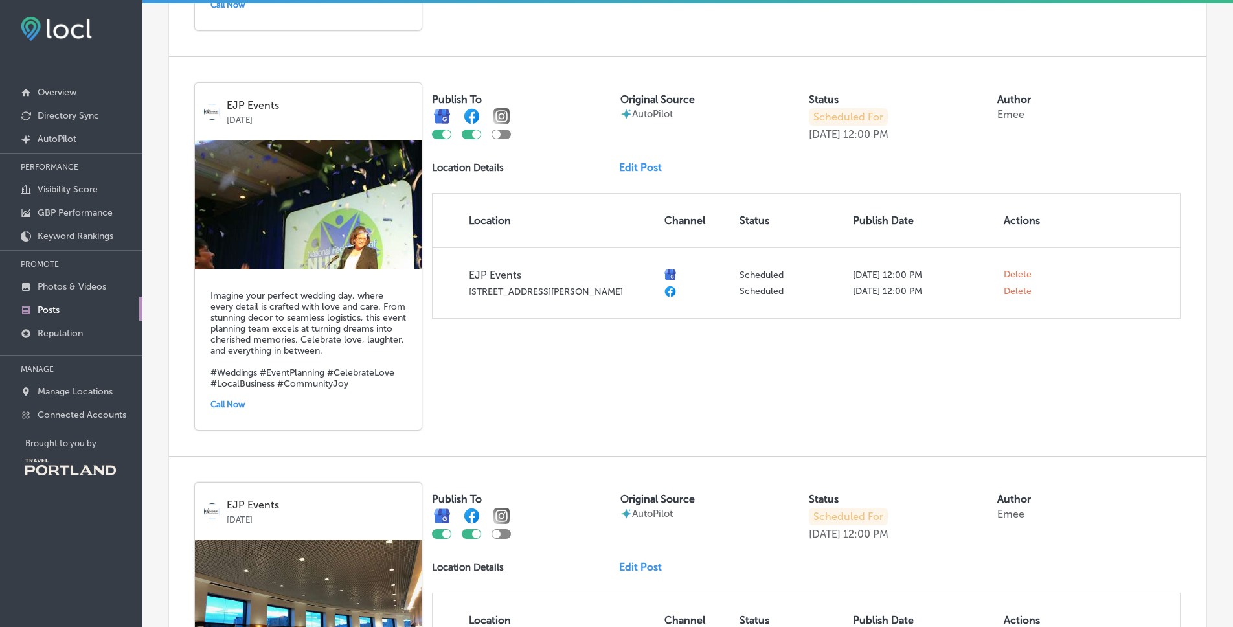 The image size is (1233, 627). I want to click on p: GBP Performance, so click(75, 212).